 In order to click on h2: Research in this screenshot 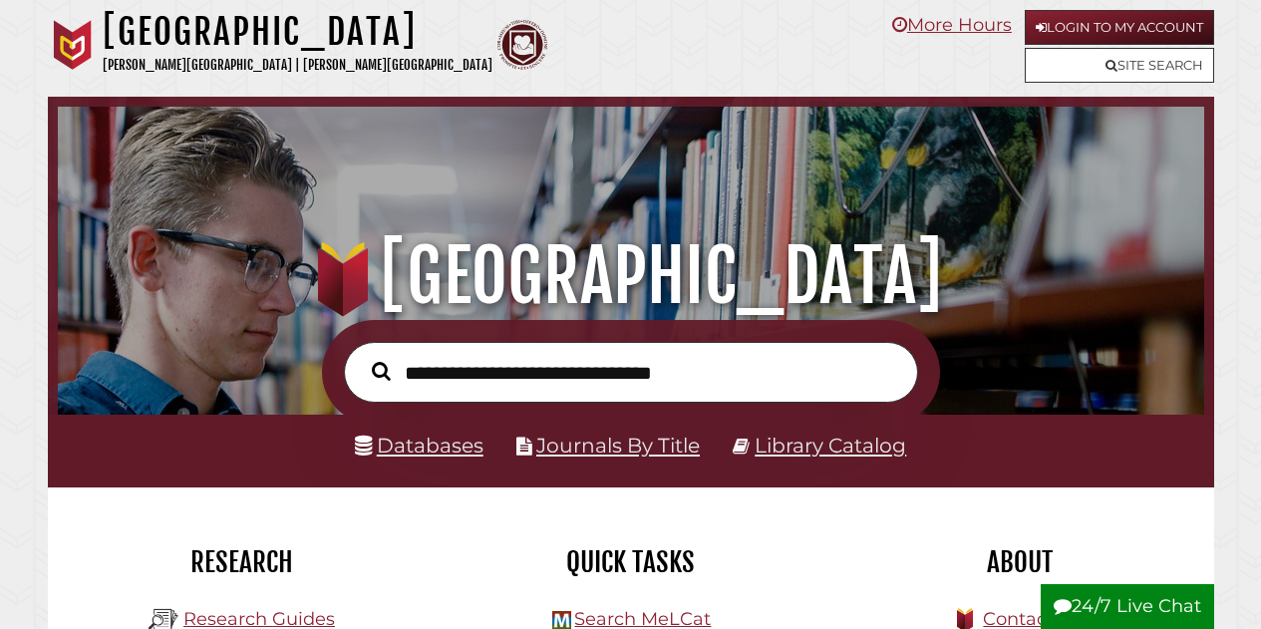, I will do `click(242, 562)`.